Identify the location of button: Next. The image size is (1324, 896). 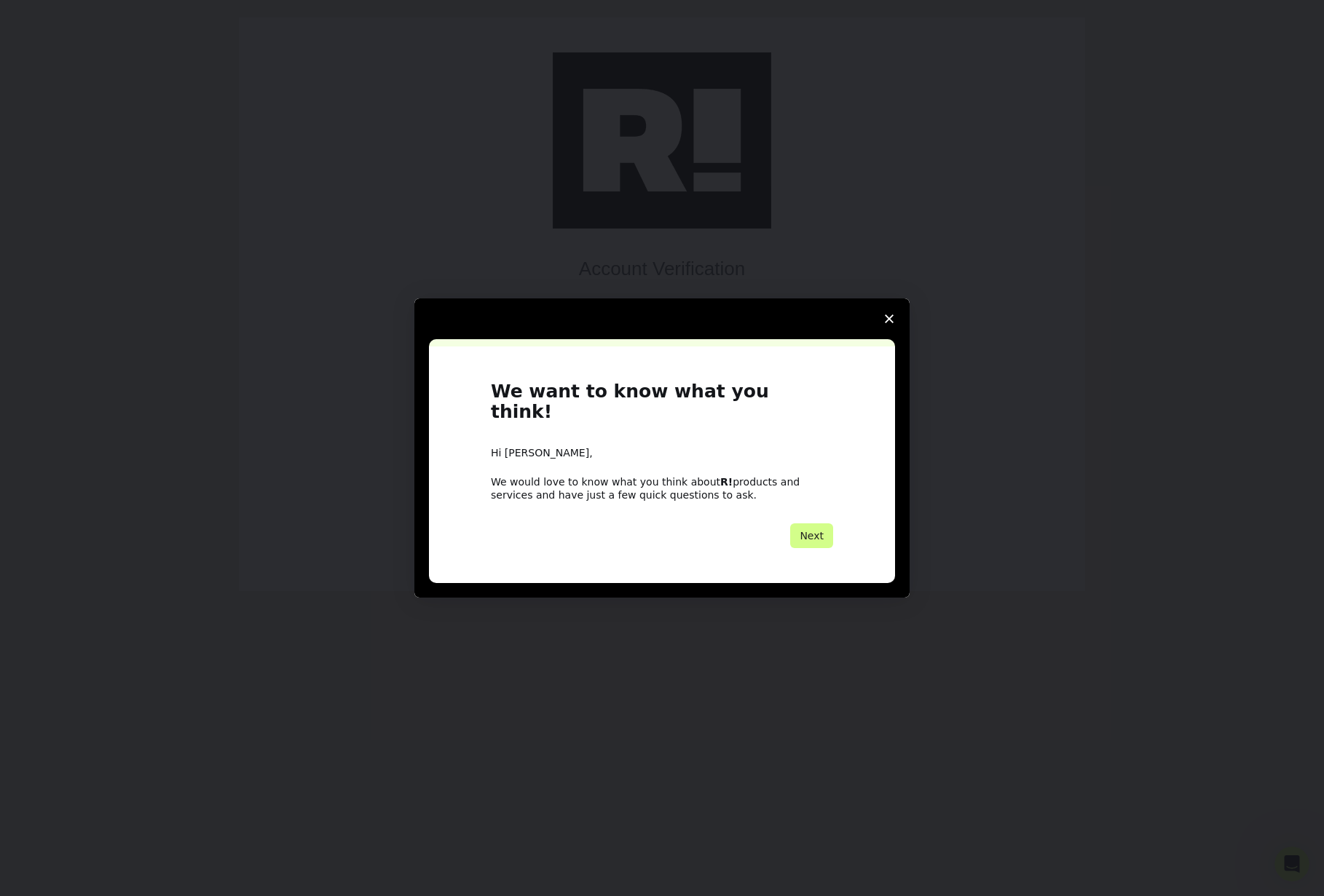
(811, 535).